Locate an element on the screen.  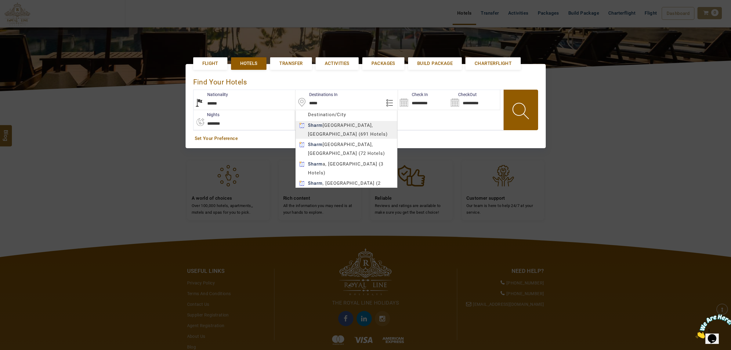
a: Flight is located at coordinates (210, 63).